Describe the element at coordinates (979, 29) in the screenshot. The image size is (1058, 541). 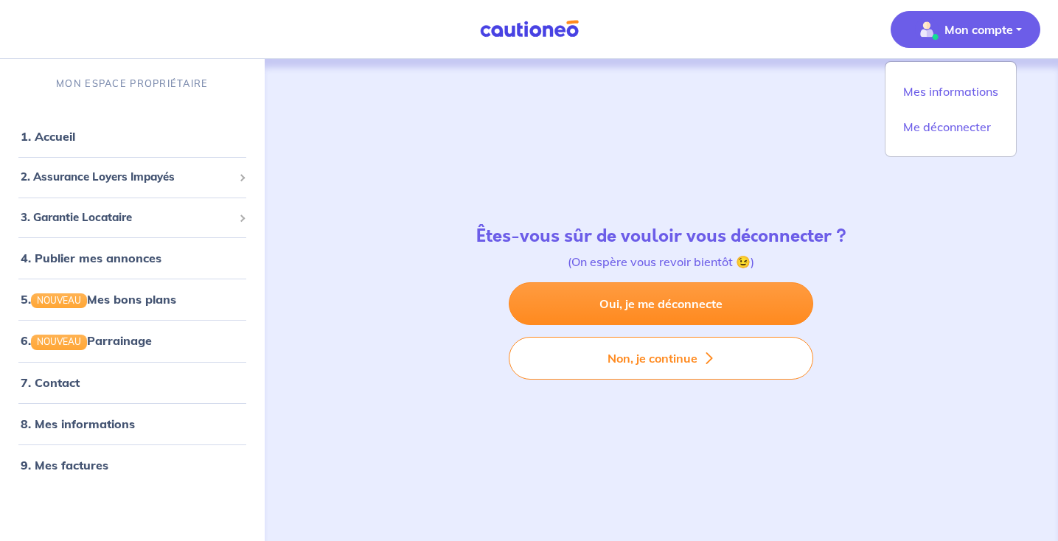
I see `p: Mon compte` at that location.